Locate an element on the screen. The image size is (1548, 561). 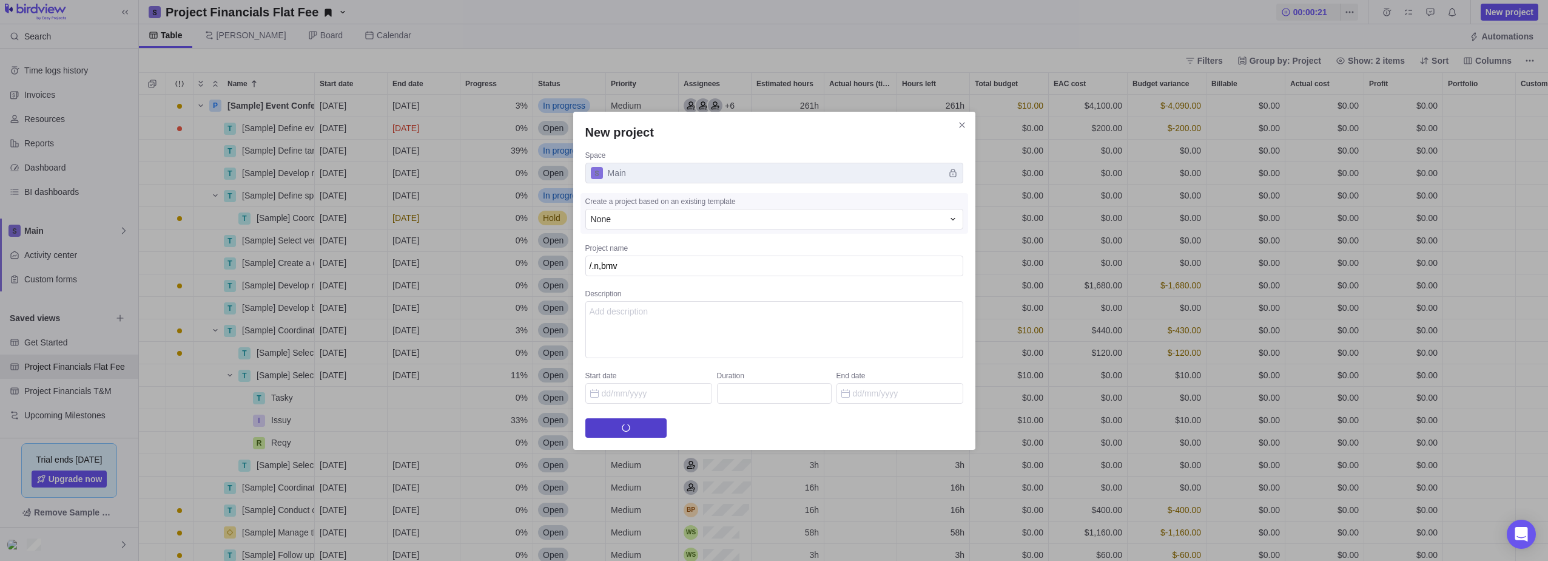
textarea: Project name is located at coordinates (774, 266).